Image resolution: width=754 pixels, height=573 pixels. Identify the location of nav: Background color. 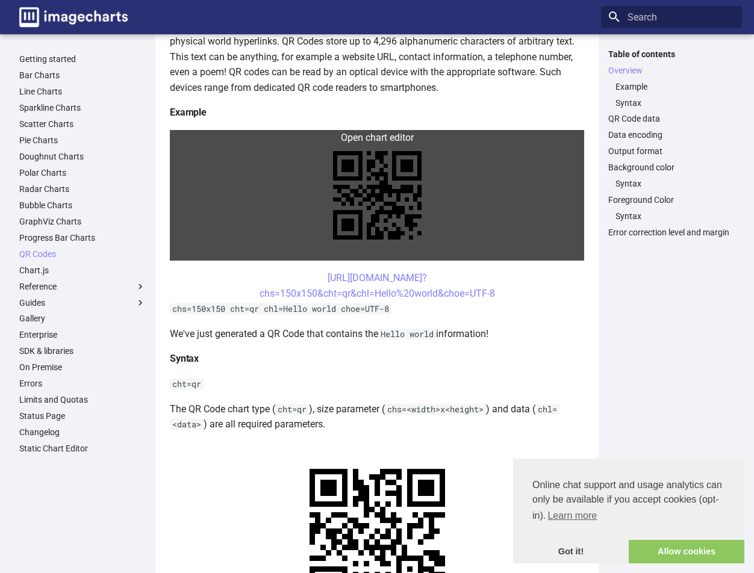
(671, 184).